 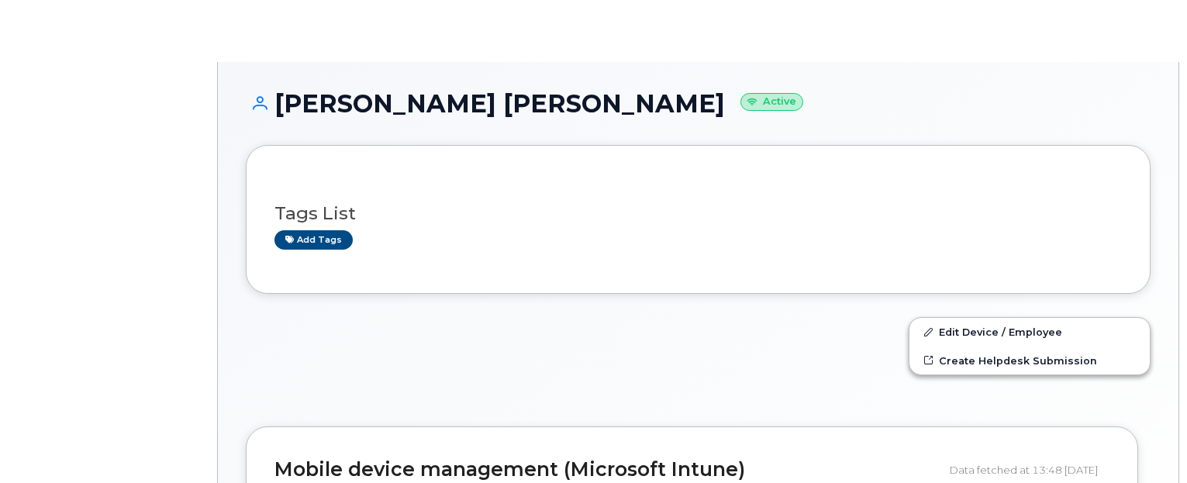 What do you see at coordinates (1029, 332) in the screenshot?
I see `a: Edit Device / Employee` at bounding box center [1029, 332].